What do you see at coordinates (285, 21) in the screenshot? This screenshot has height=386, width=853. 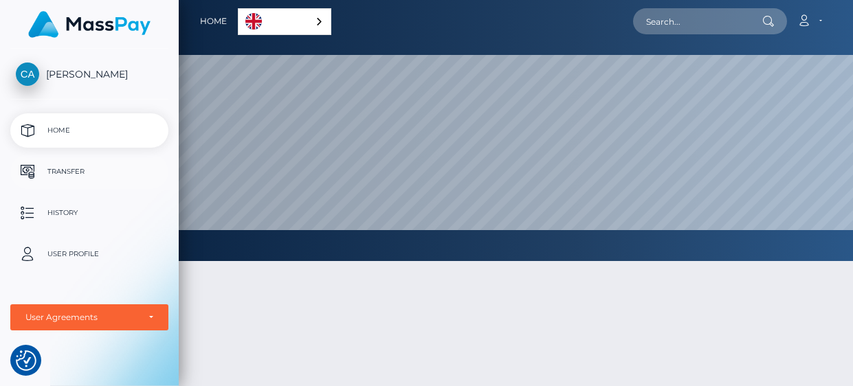 I see `div: Language` at bounding box center [285, 21].